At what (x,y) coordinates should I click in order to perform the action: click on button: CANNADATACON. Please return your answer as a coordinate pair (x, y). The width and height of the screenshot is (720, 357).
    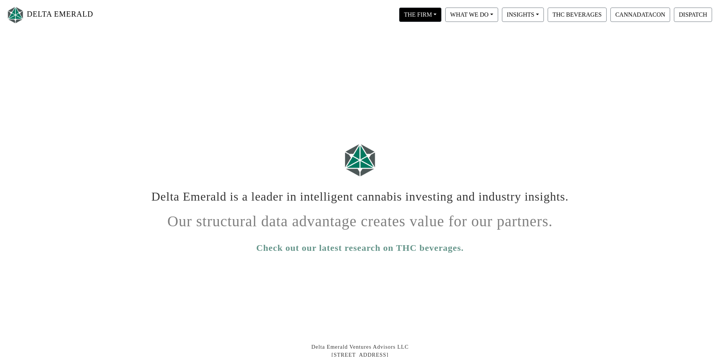
    Looking at the image, I should click on (641, 15).